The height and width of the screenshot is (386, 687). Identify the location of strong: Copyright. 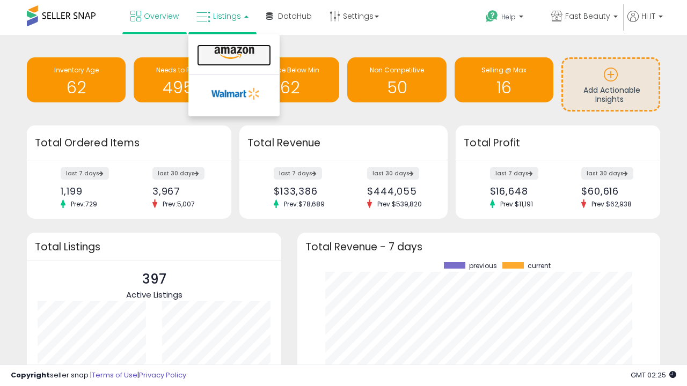
(30, 375).